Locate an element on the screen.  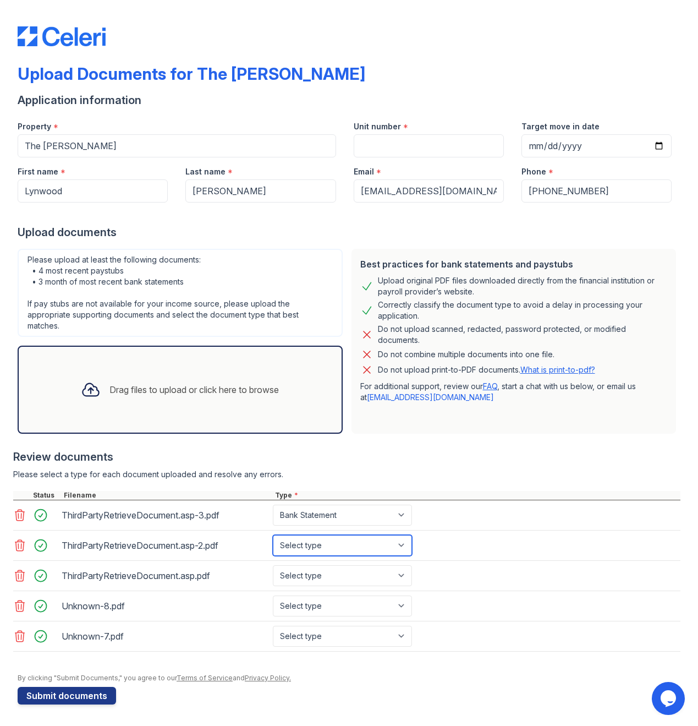
div: Unknown-8.pdf is located at coordinates (165, 606).